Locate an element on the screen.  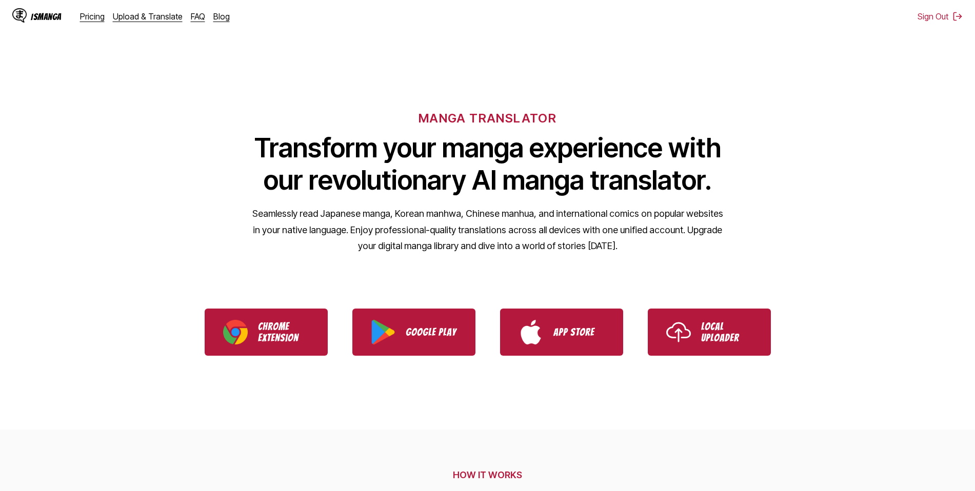
h1: Transform your manga experience with our revolutionary AI manga translator. is located at coordinates (488, 164).